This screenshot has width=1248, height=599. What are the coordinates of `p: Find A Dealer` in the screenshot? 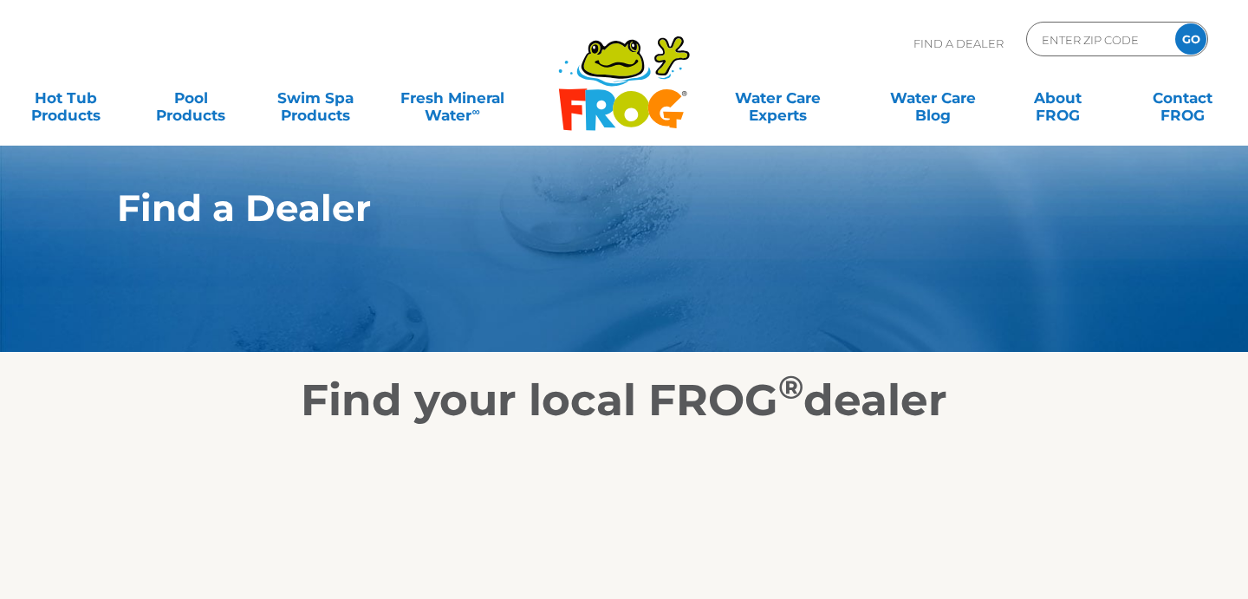 It's located at (958, 43).